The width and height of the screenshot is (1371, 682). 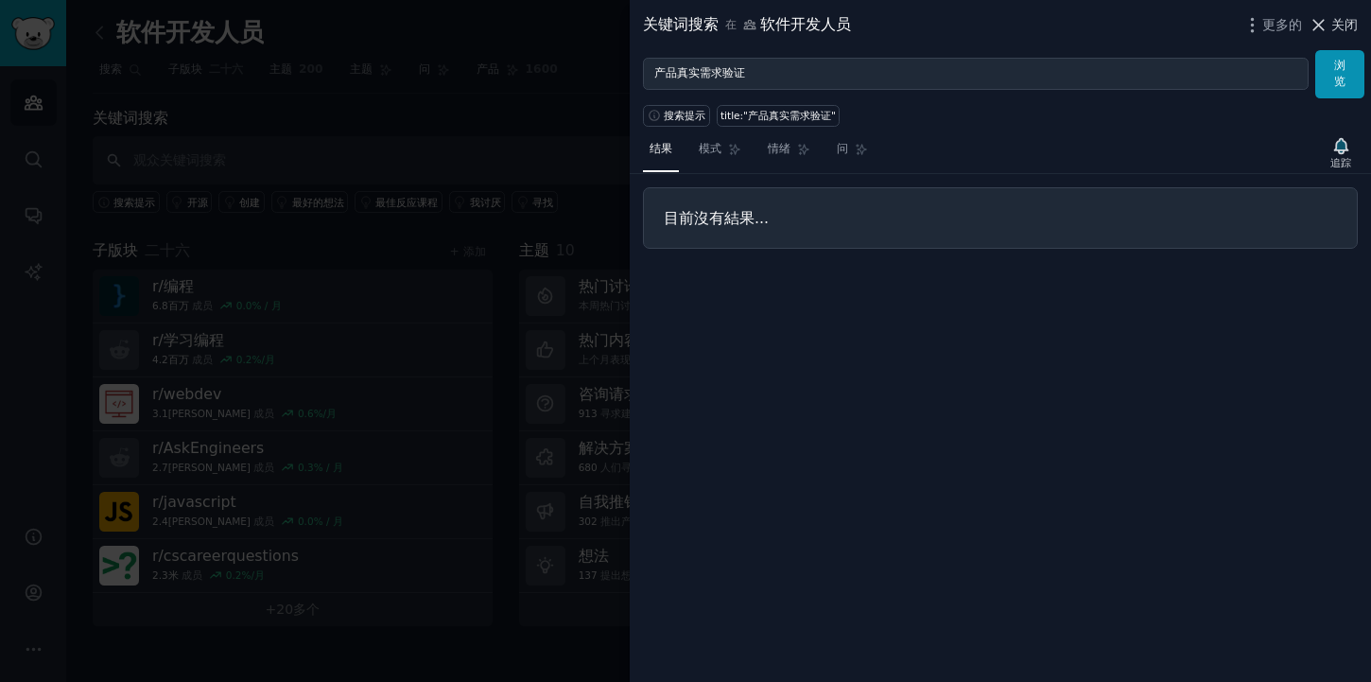 What do you see at coordinates (1272, 25) in the screenshot?
I see `button: 更多的` at bounding box center [1272, 25].